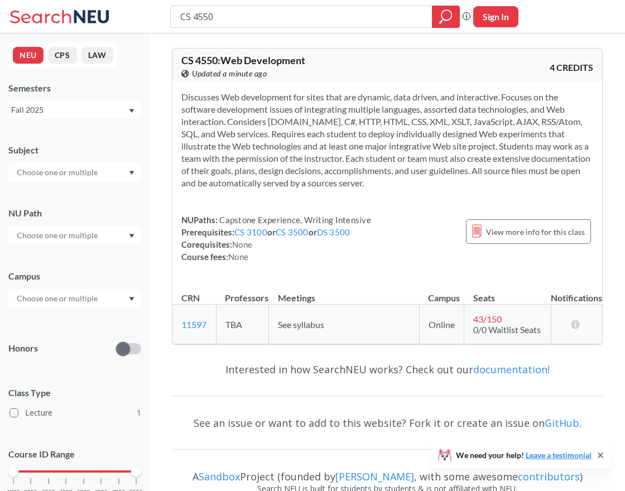  I want to click on label: Lecture, so click(75, 413).